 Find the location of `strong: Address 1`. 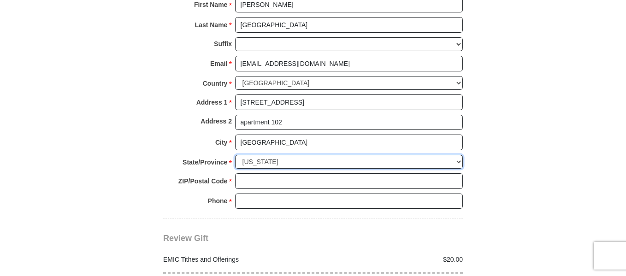

strong: Address 1 is located at coordinates (212, 102).